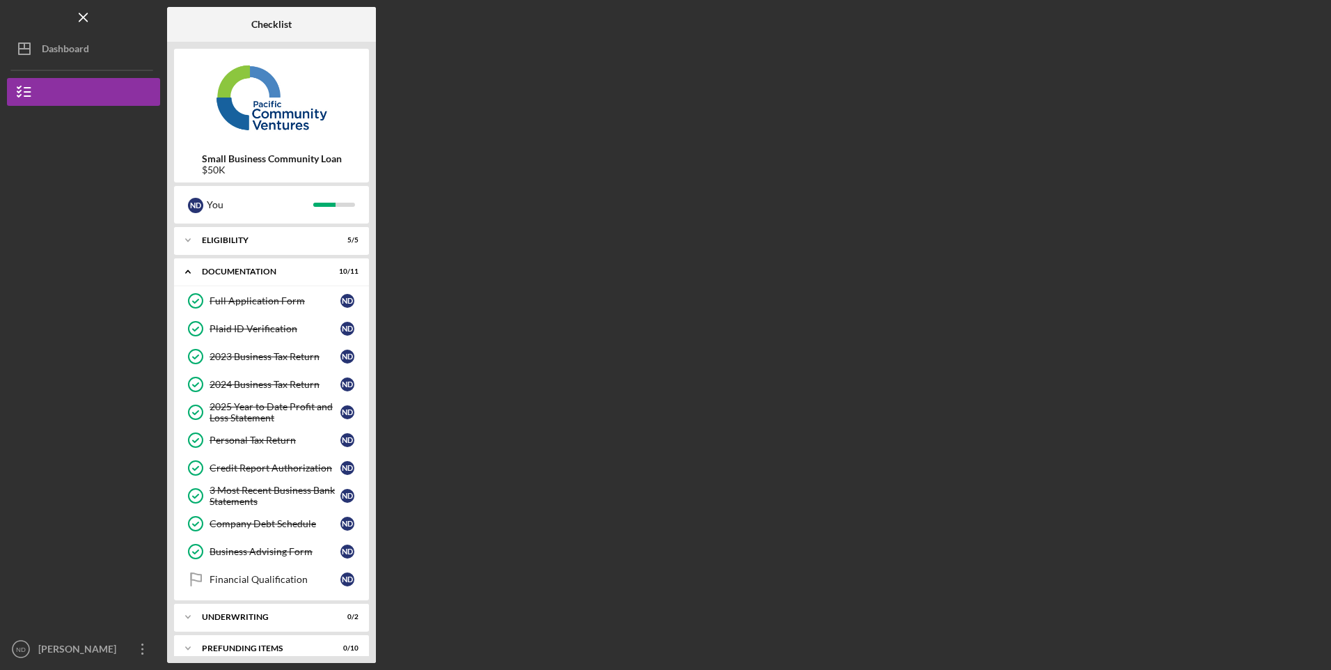 Image resolution: width=1331 pixels, height=670 pixels. I want to click on div: Financial Qualification, so click(275, 579).